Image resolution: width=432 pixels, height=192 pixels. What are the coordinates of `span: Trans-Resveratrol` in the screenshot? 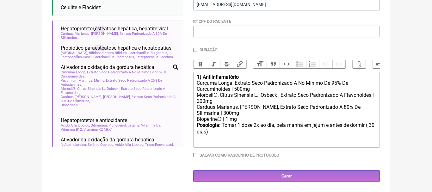 It's located at (159, 145).